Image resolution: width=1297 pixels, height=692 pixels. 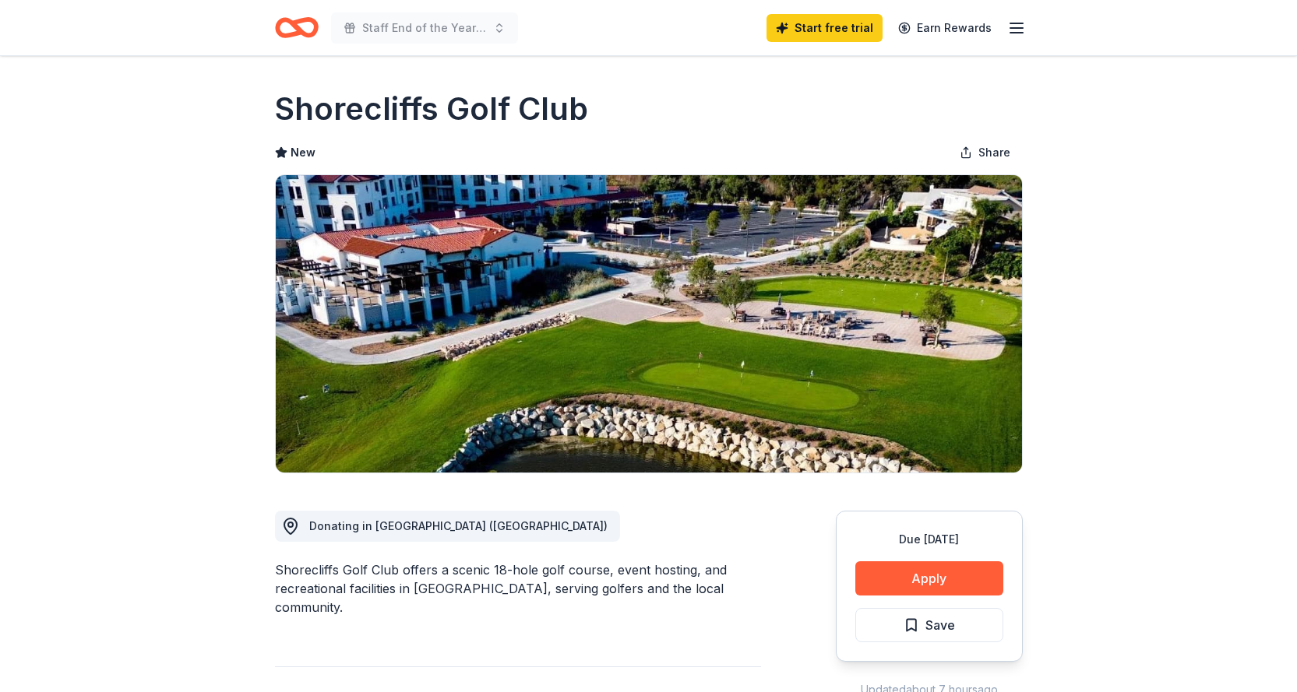 I want to click on span: Share, so click(x=994, y=153).